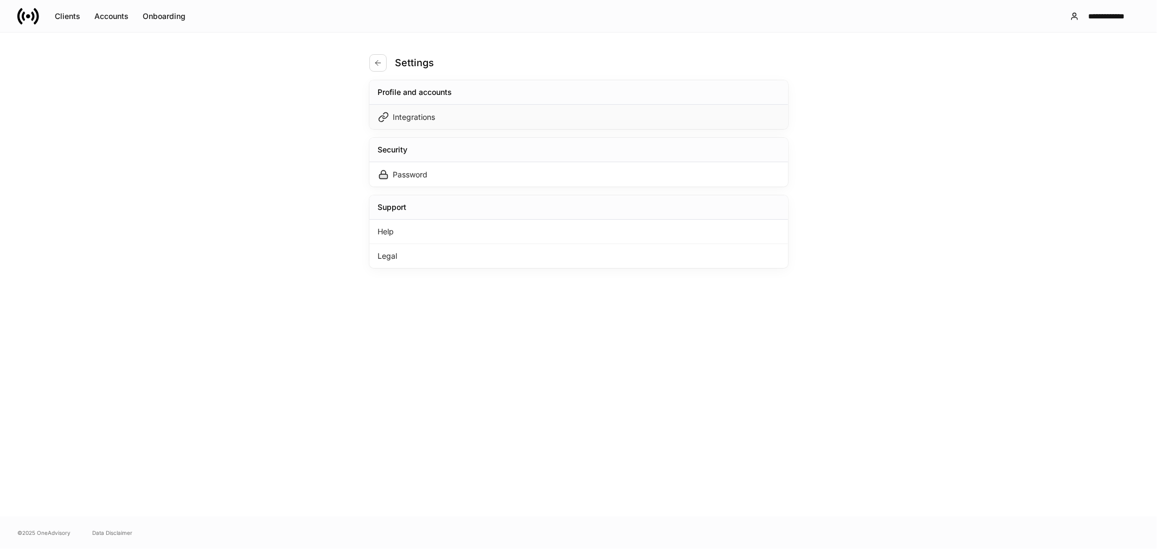  Describe the element at coordinates (111, 16) in the screenshot. I see `button: Accounts` at that location.